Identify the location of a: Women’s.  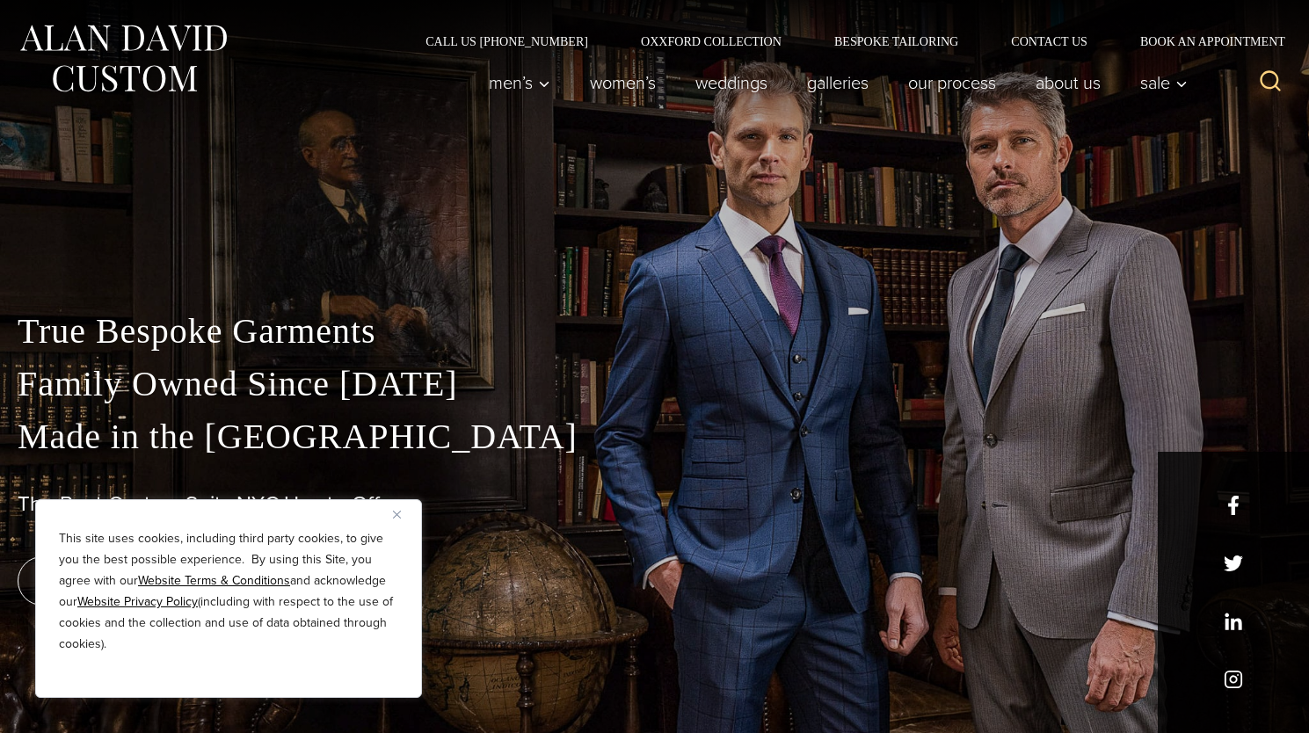
(623, 83).